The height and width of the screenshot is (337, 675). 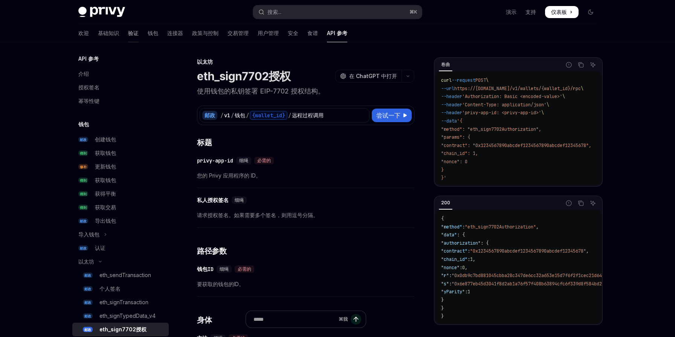 What do you see at coordinates (86, 261) in the screenshot?
I see `font: 以太坊` at bounding box center [86, 261].